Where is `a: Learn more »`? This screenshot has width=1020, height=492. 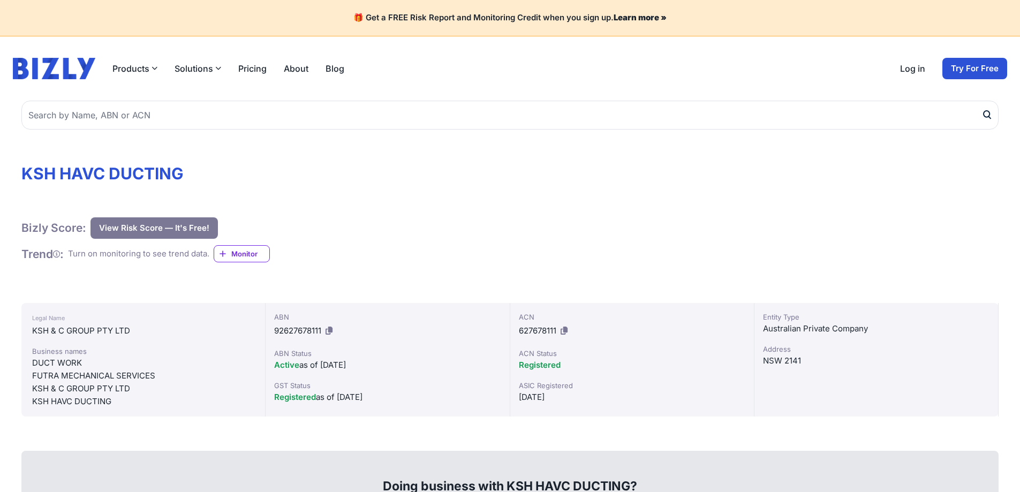
a: Learn more » is located at coordinates (640, 17).